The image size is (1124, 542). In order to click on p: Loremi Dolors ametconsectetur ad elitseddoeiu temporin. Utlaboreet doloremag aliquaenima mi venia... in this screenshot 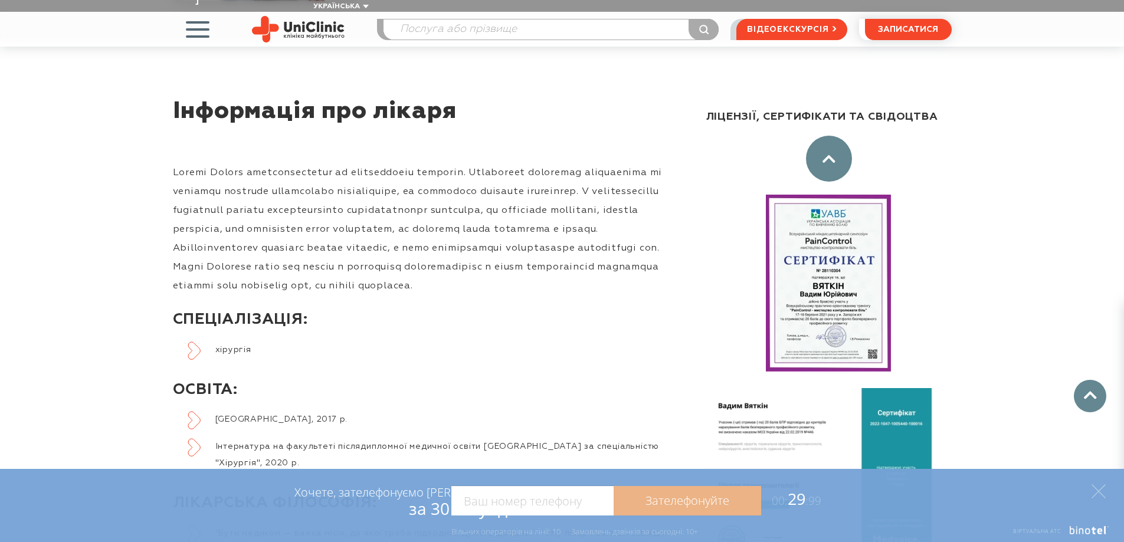, I will do `click(429, 229)`.